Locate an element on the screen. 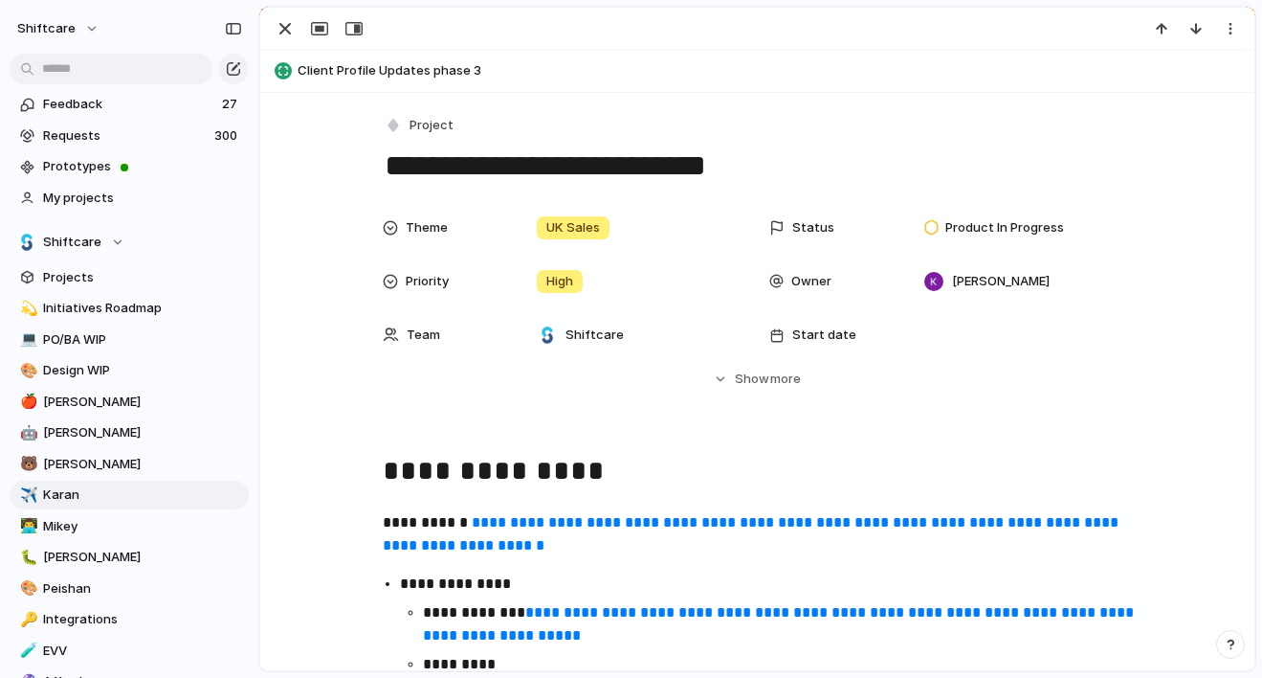  span: 27 is located at coordinates (232, 104).